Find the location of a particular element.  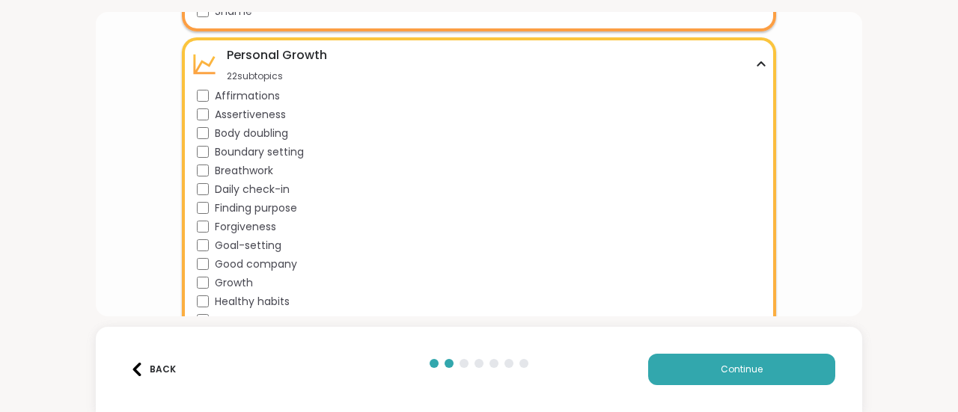

span: Growth is located at coordinates (233, 283).